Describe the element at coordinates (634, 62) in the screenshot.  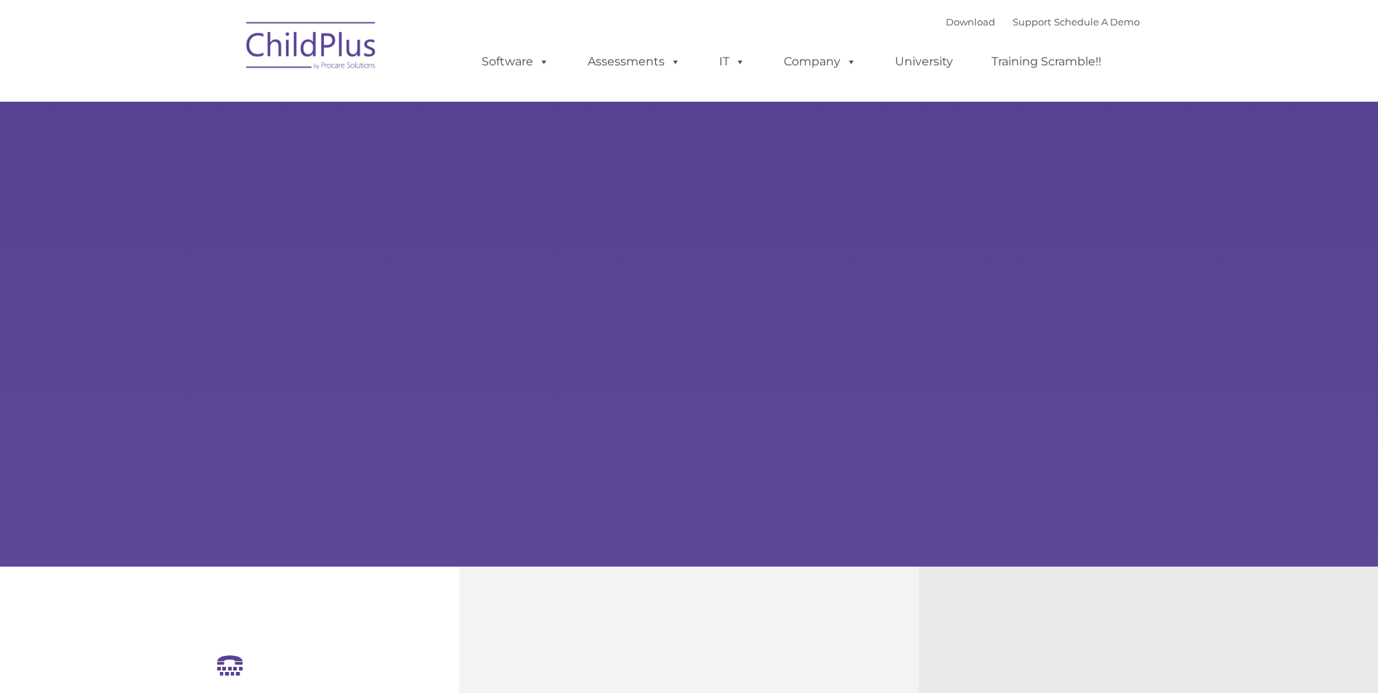
I see `a: Assessments` at that location.